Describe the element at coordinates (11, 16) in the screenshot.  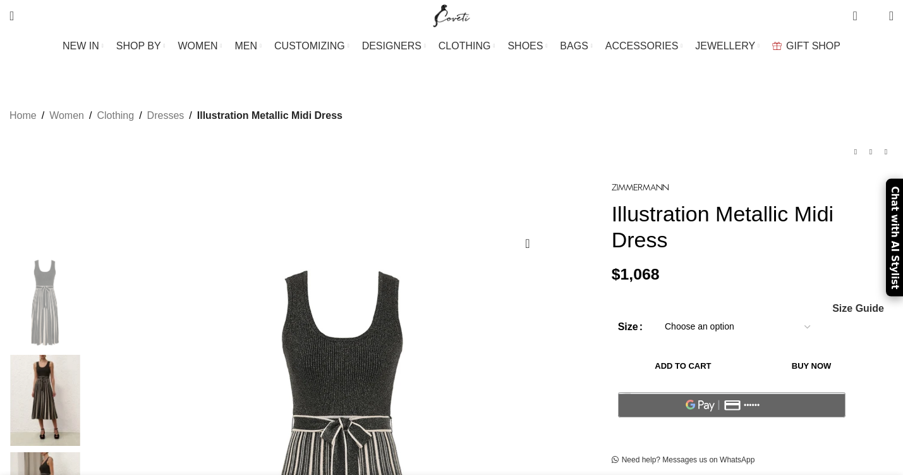
I see `div: Search` at that location.